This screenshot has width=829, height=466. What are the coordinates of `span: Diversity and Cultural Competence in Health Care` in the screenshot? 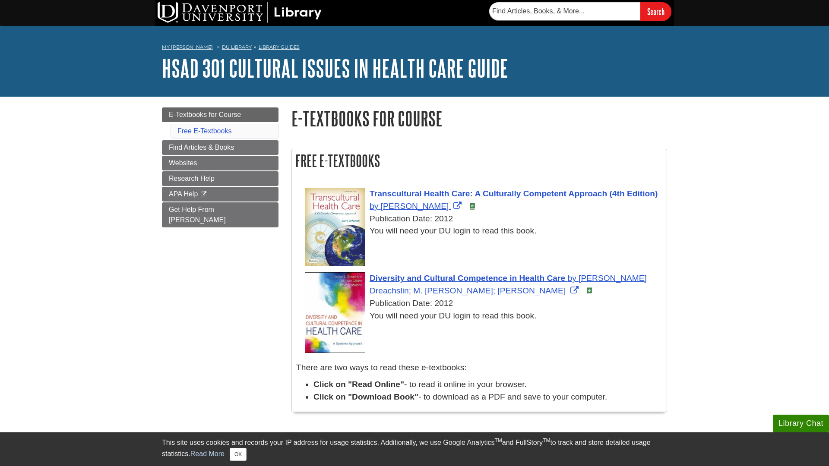 It's located at (467, 278).